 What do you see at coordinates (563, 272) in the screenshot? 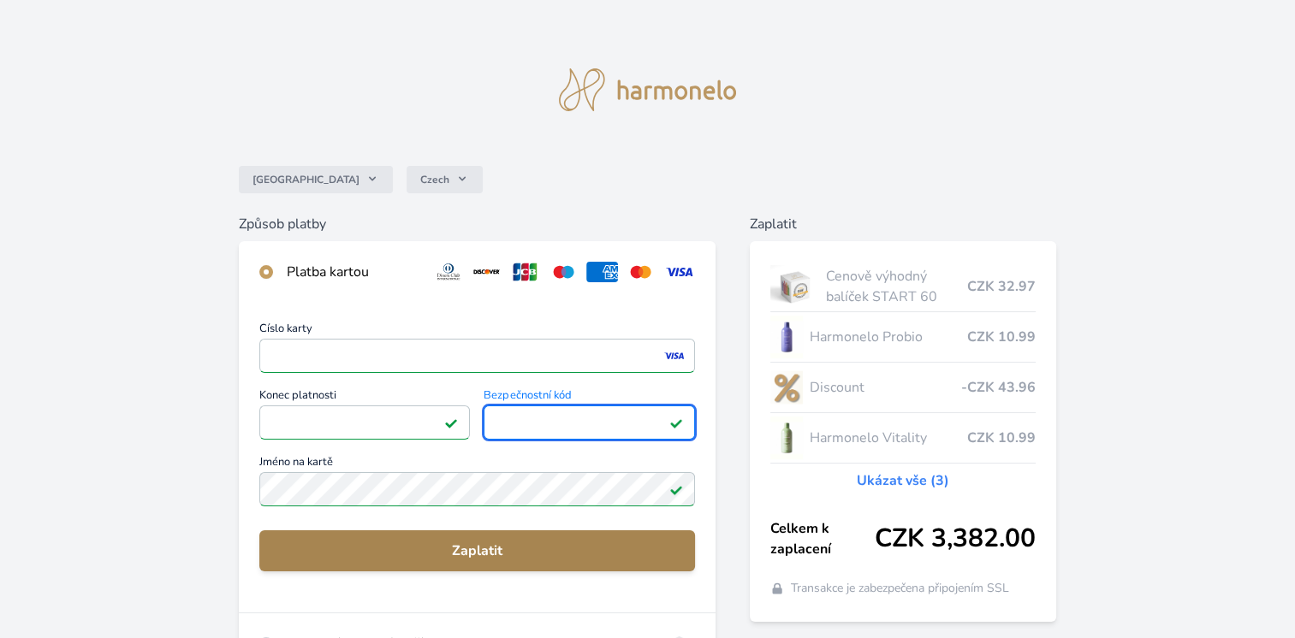
I see `img: maestro.svg` at bounding box center [563, 272].